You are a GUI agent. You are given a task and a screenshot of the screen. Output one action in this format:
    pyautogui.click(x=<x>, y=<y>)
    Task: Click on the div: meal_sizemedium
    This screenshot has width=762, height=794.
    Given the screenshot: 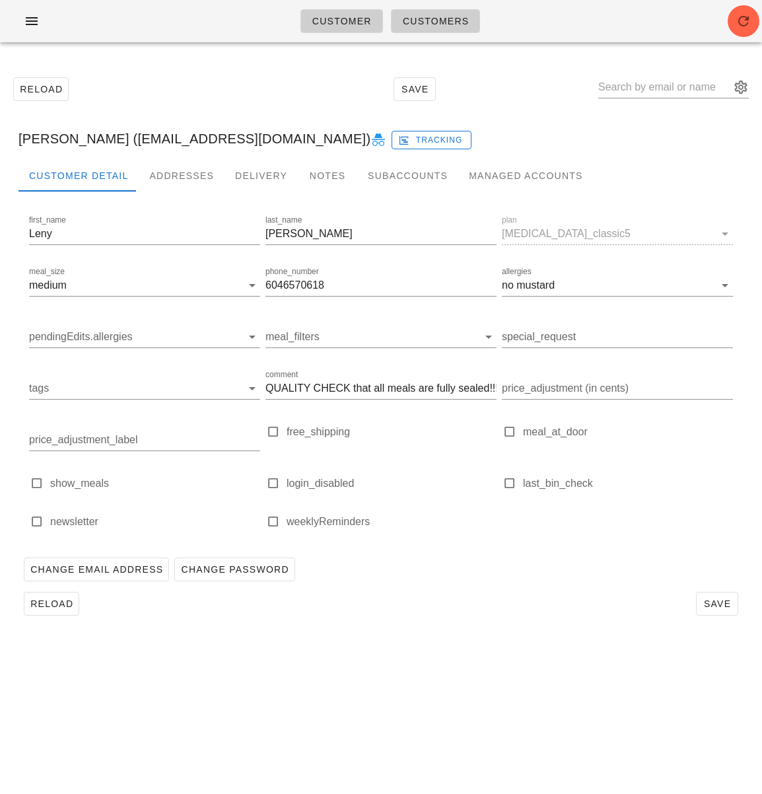 What is the action you would take?
    pyautogui.click(x=145, y=285)
    